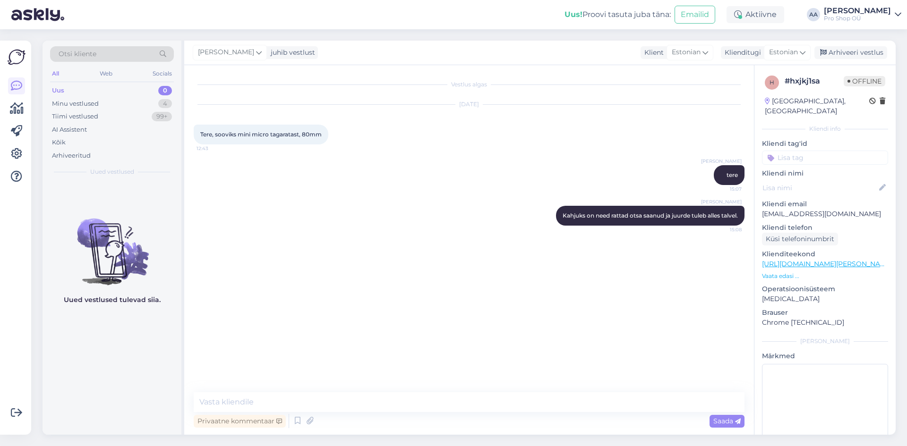 This screenshot has height=446, width=907. Describe the element at coordinates (214, 148) in the screenshot. I see `span: 12:43` at that location.